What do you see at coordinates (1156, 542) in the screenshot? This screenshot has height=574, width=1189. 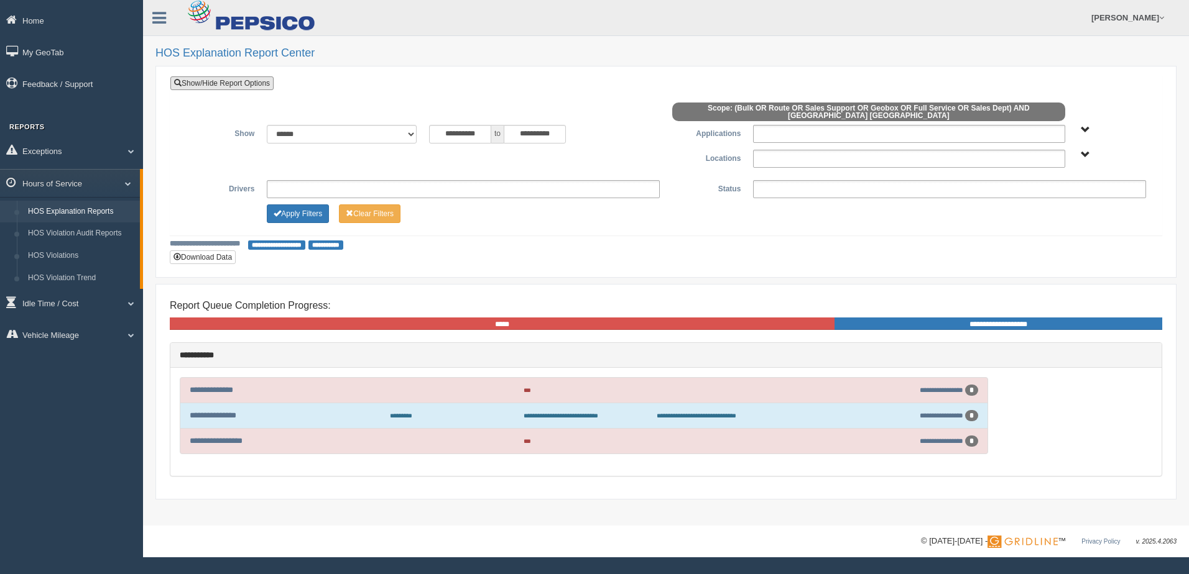 I see `span: v. 2025.4.2063` at bounding box center [1156, 542].